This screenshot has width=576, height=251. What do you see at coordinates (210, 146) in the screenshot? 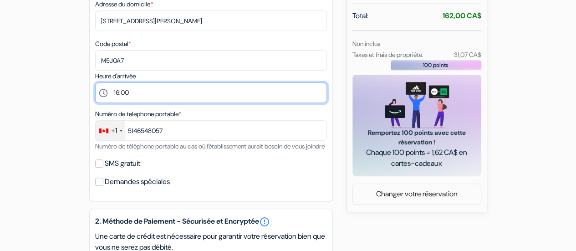
I see `small: Numéro de téléphone portable au cas où l'établissement aurait besoin de vous joindre` at bounding box center [210, 146].